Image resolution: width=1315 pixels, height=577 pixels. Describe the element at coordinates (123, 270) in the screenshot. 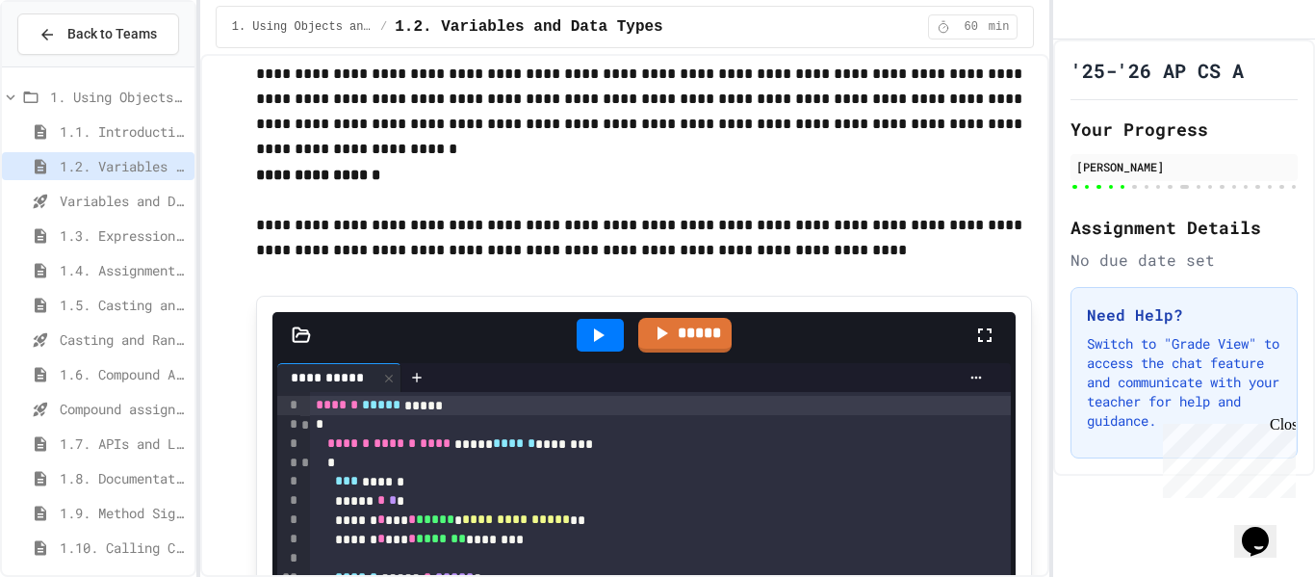

I see `span: 1.4. Assignment and Input` at that location.